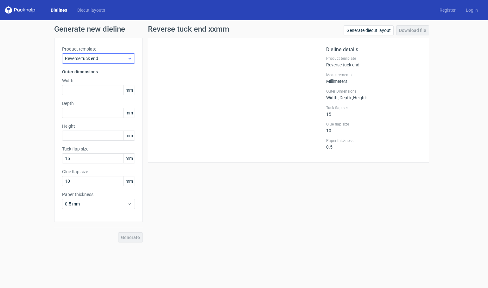 This screenshot has height=288, width=488. What do you see at coordinates (188, 29) in the screenshot?
I see `h1: Reverse tuck end xxmm` at bounding box center [188, 29].